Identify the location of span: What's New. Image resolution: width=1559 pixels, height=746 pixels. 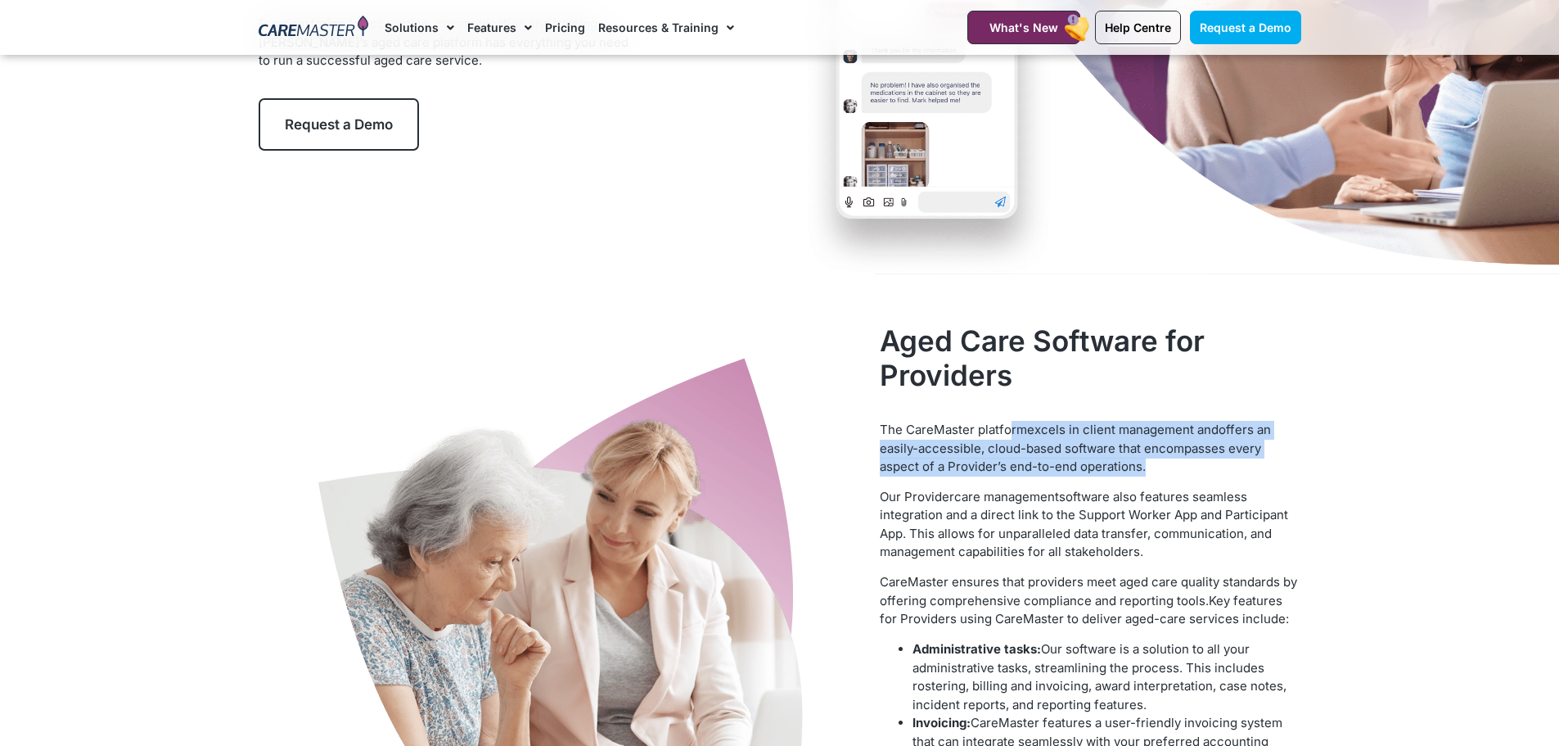
(1024, 27).